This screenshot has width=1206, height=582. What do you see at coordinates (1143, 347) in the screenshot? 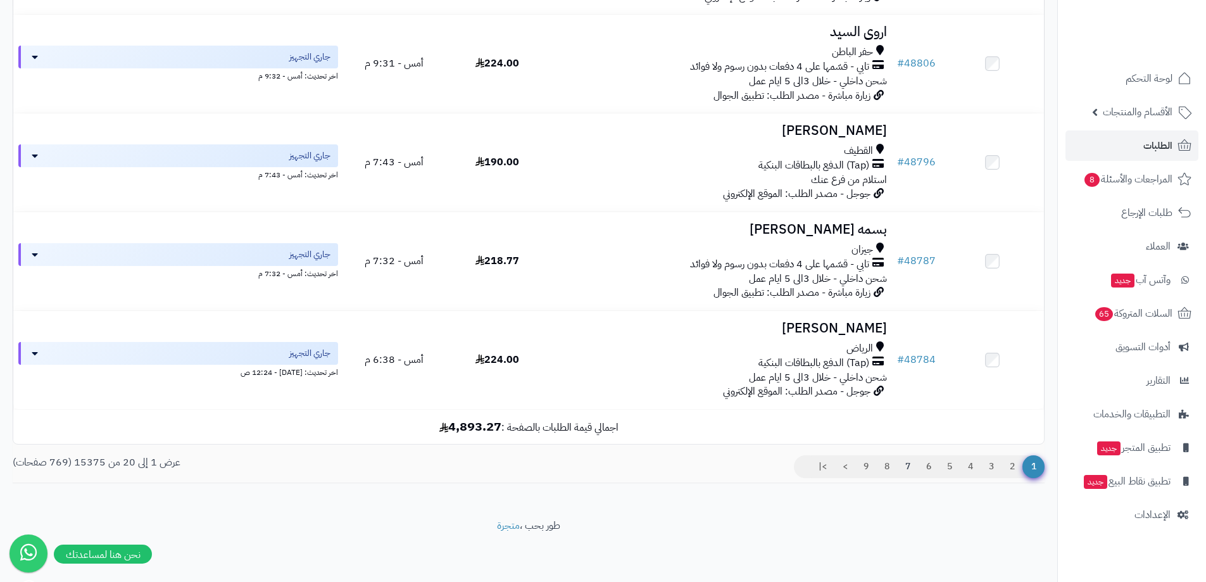
I see `span: أدوات التسويق` at bounding box center [1143, 347].